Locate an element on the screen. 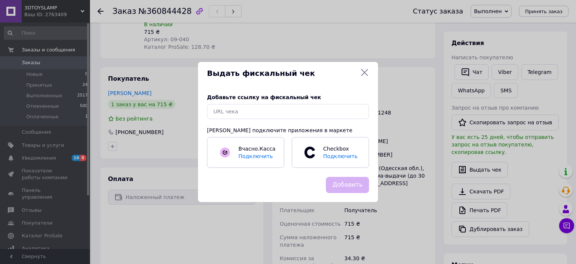 This screenshot has width=576, height=264. span: Checkbox is located at coordinates (340, 152).